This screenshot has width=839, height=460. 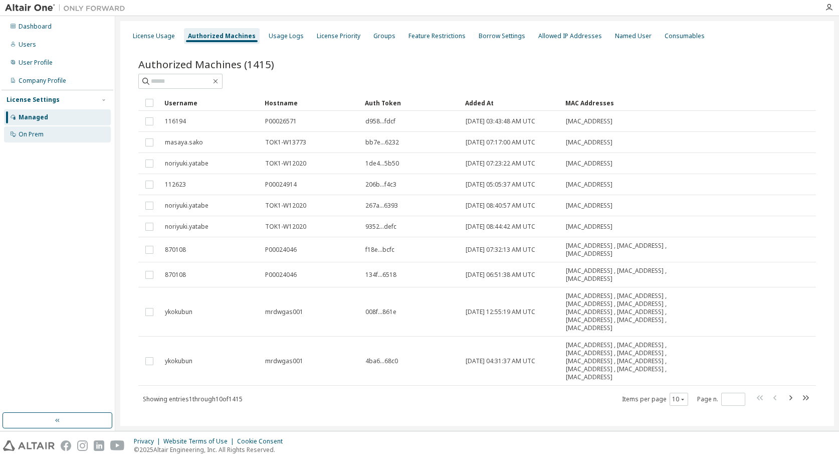 What do you see at coordinates (382, 163) in the screenshot?
I see `span: 1de4...5b50` at bounding box center [382, 163].